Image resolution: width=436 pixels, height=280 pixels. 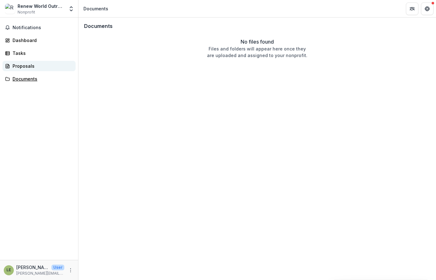 I want to click on button: Open entity switcher, so click(x=71, y=9).